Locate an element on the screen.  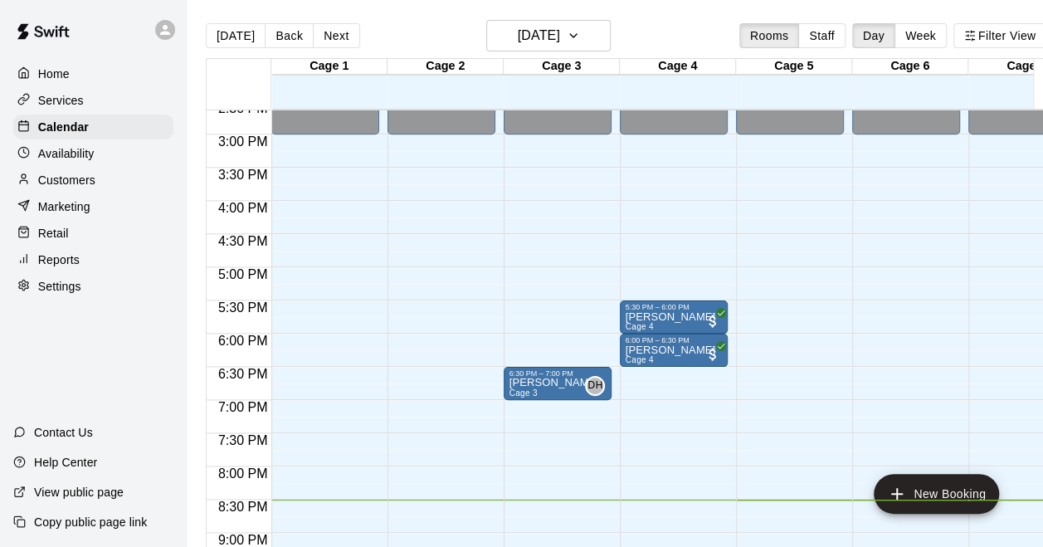
div: Reports is located at coordinates (93, 260).